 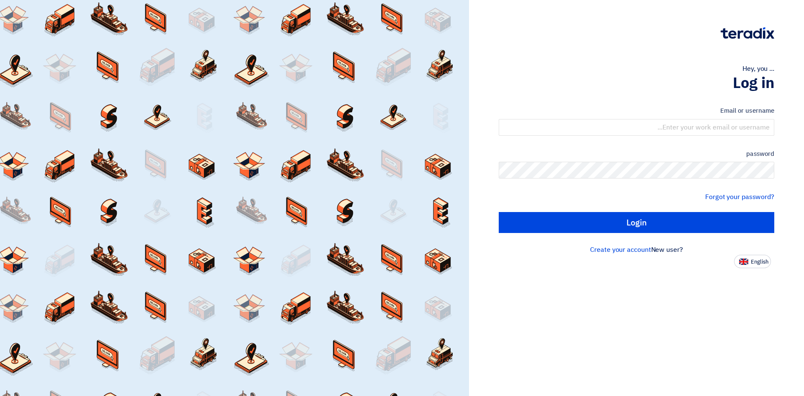 I want to click on font: English, so click(x=760, y=261).